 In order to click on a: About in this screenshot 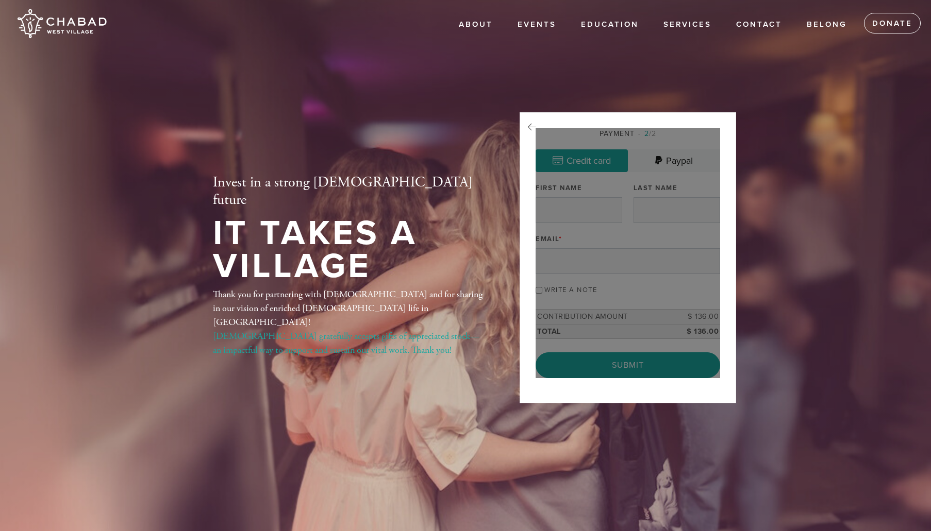, I will do `click(476, 25)`.